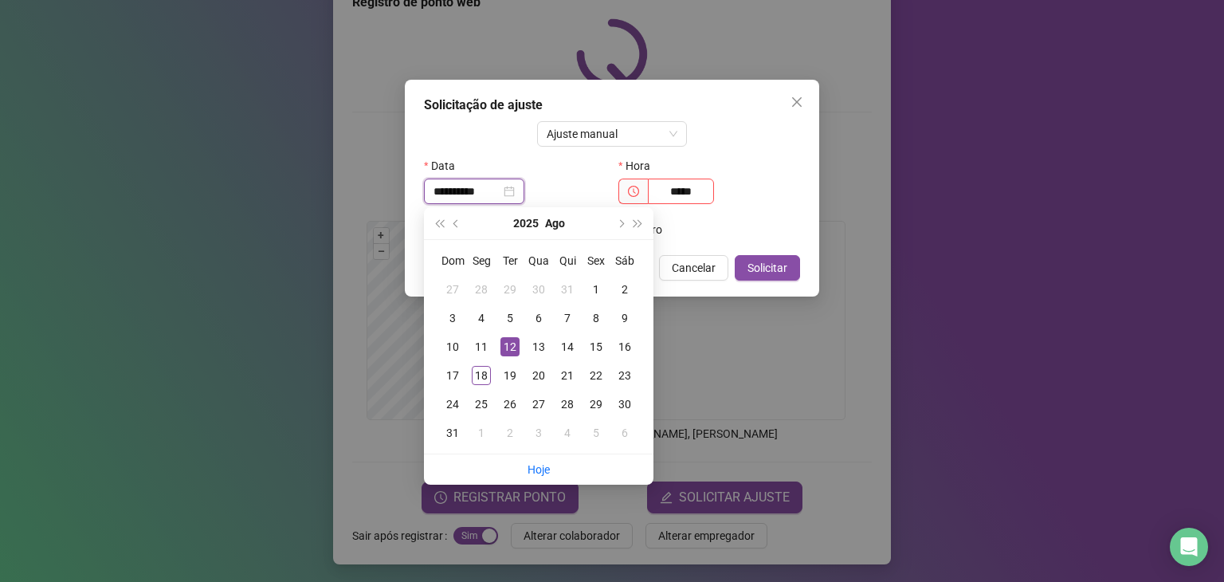 The width and height of the screenshot is (1224, 582). I want to click on td: 2025-08-27, so click(539, 404).